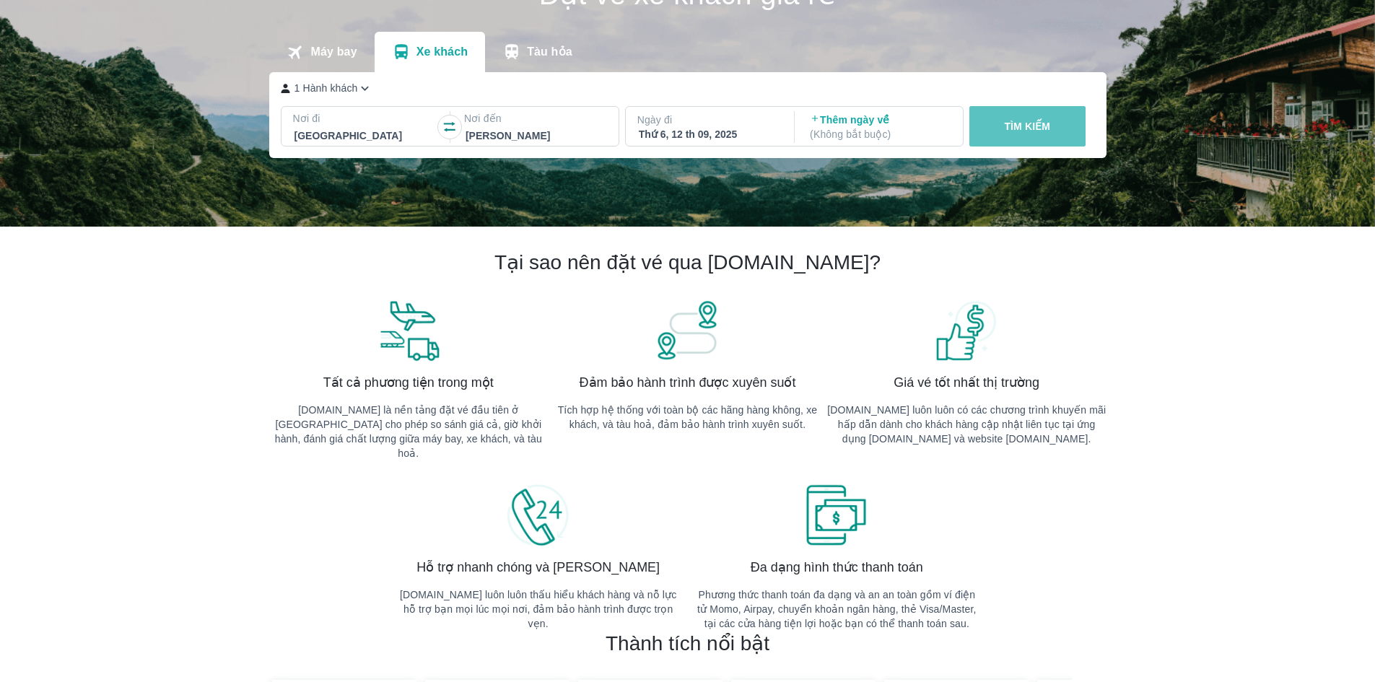 This screenshot has height=682, width=1375. Describe the element at coordinates (334, 52) in the screenshot. I see `p: Máy bay` at that location.